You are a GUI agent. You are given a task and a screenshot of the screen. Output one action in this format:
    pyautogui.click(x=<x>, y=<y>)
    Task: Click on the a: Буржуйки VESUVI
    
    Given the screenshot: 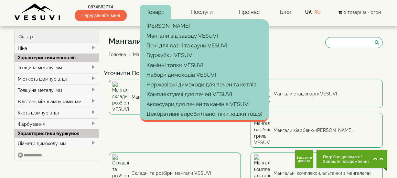 What is the action you would take?
    pyautogui.click(x=204, y=55)
    